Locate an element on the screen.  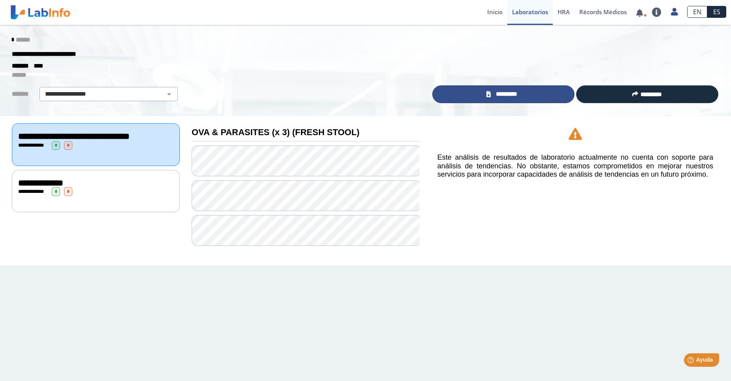
a: ES is located at coordinates (717, 12).